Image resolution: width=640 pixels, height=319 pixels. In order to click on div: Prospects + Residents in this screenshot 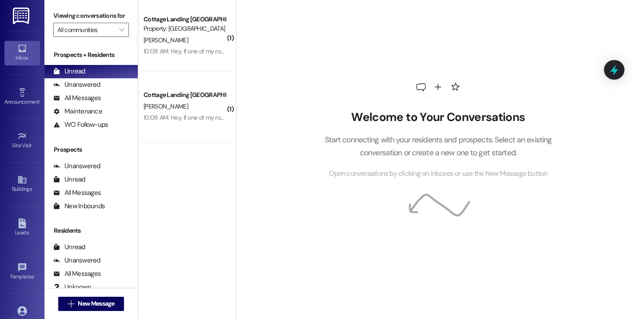, I will do `click(91, 55)`.